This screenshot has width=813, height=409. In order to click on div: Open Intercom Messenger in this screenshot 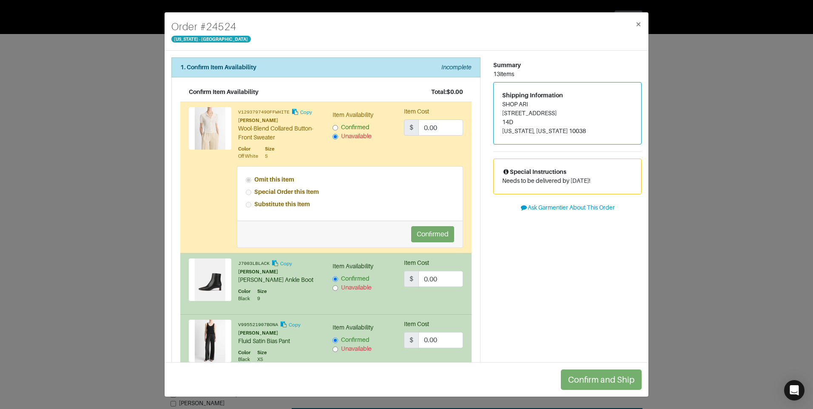, I will do `click(794, 390)`.